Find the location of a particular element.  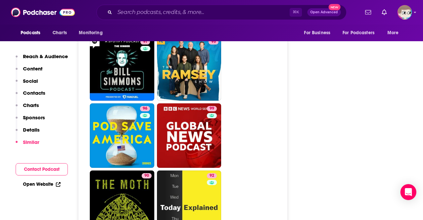

p: Sponsors is located at coordinates (34, 117).